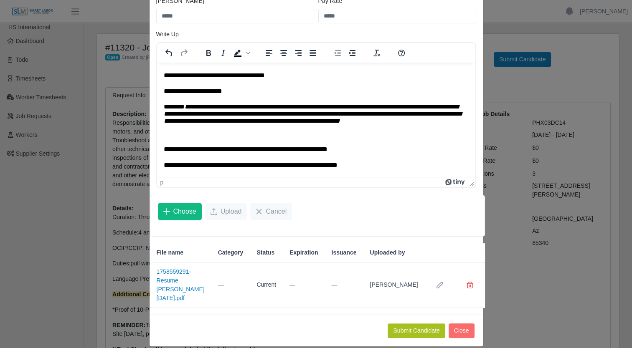  I want to click on div: Press the Up and Down arrow keys to resize the editor., so click(471, 183).